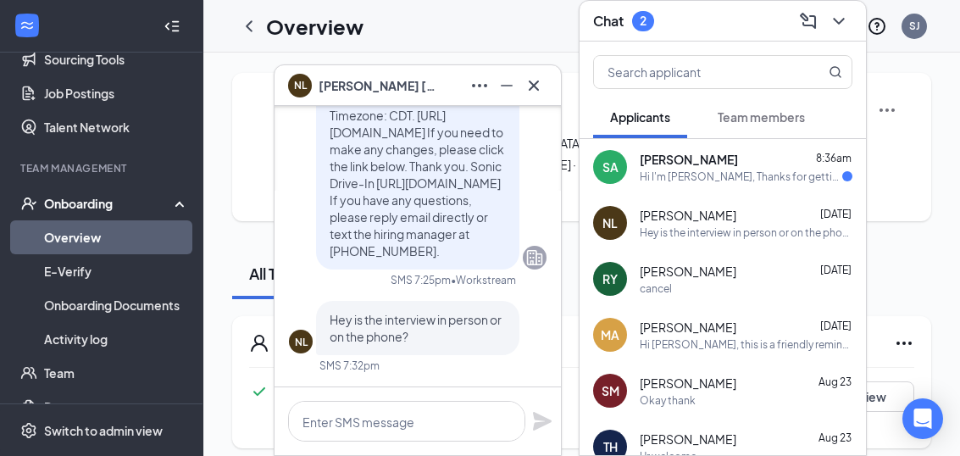  What do you see at coordinates (640, 117) in the screenshot?
I see `span: Applicants` at bounding box center [640, 117].